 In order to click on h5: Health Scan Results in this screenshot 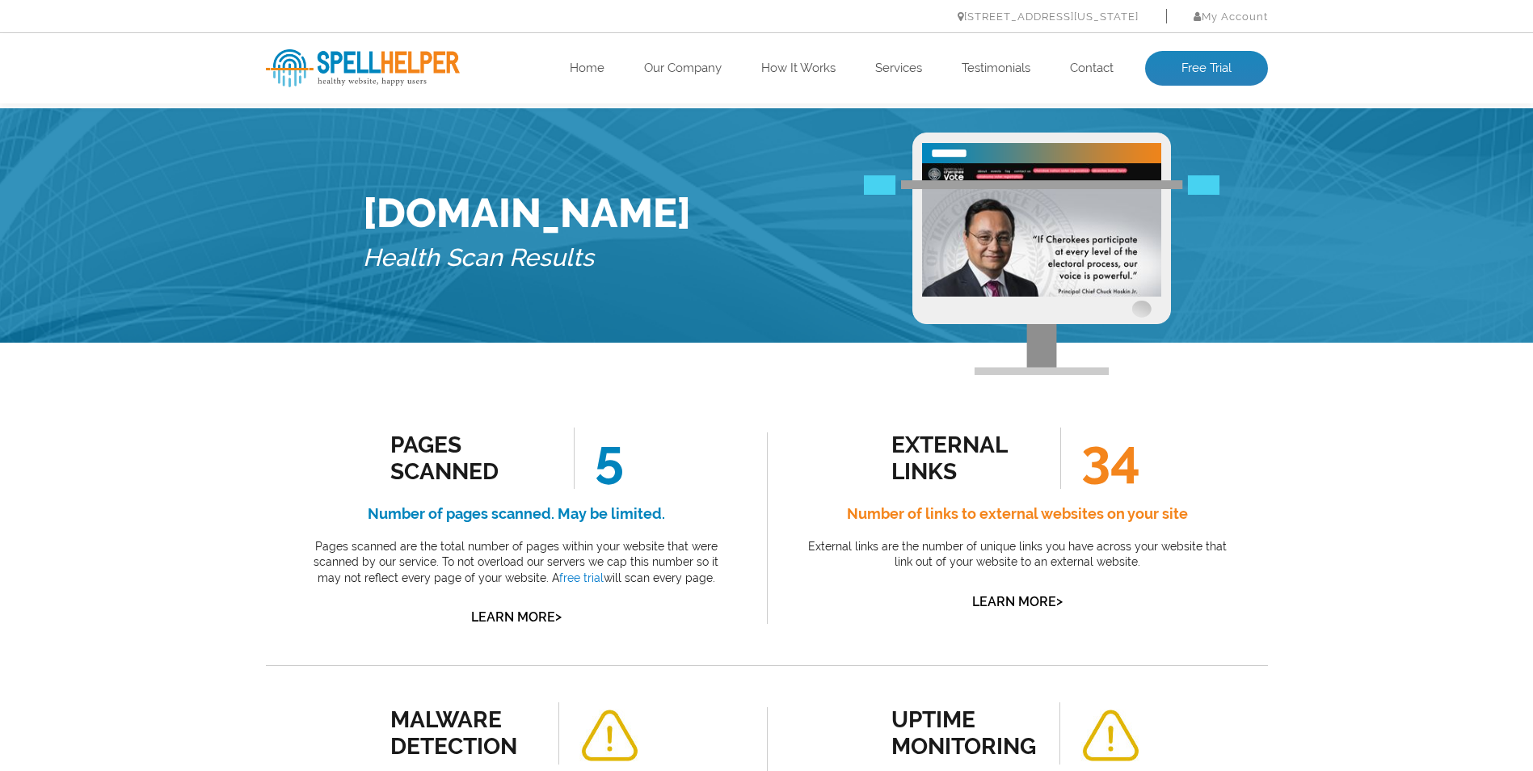, I will do `click(527, 258)`.